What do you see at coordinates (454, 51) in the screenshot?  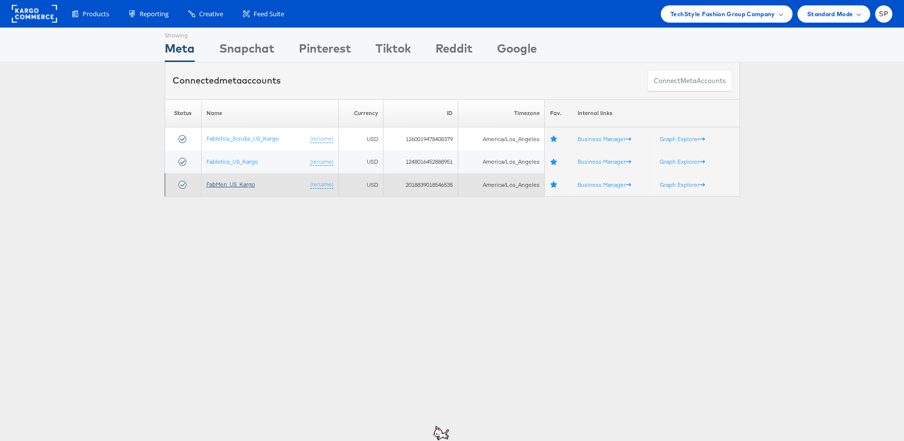 I see `div: Reddit` at bounding box center [454, 51].